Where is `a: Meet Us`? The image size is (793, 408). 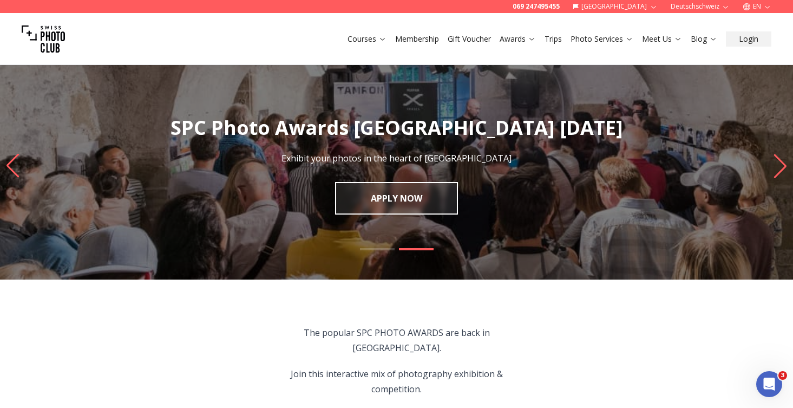
a: Meet Us is located at coordinates (662, 39).